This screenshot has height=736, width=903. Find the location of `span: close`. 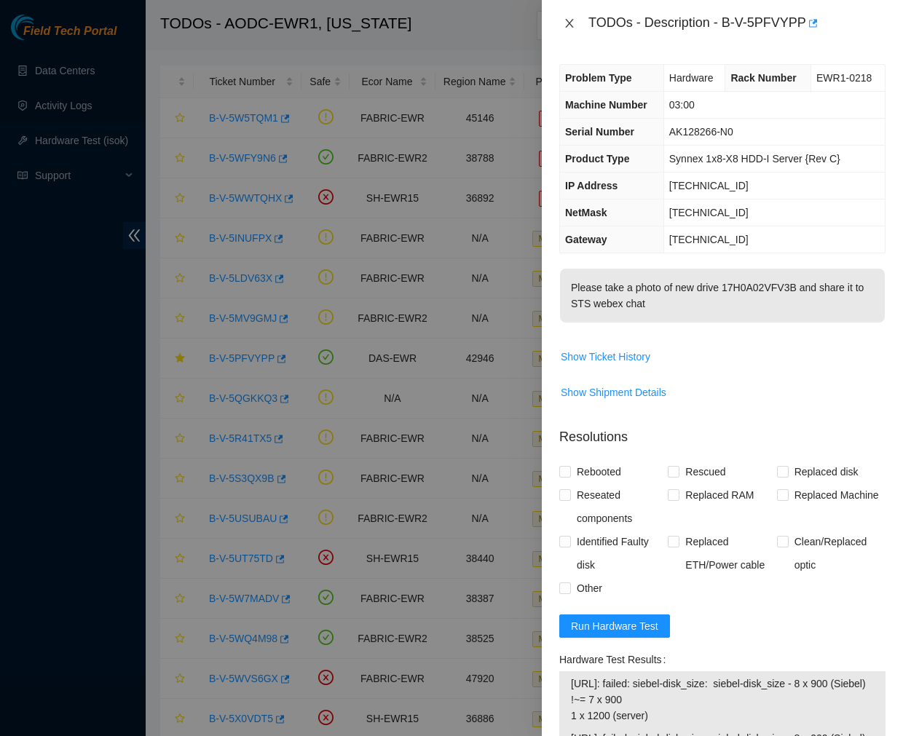

span: close is located at coordinates (569, 23).